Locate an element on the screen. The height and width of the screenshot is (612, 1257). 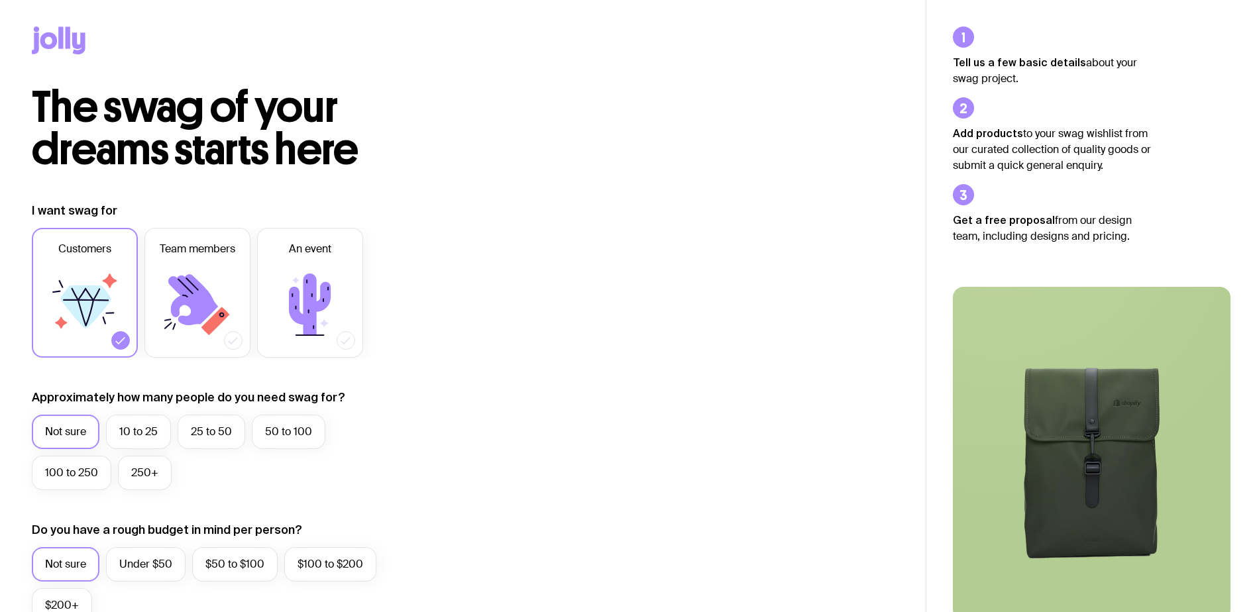
strong: Get a free proposal is located at coordinates (1004, 220).